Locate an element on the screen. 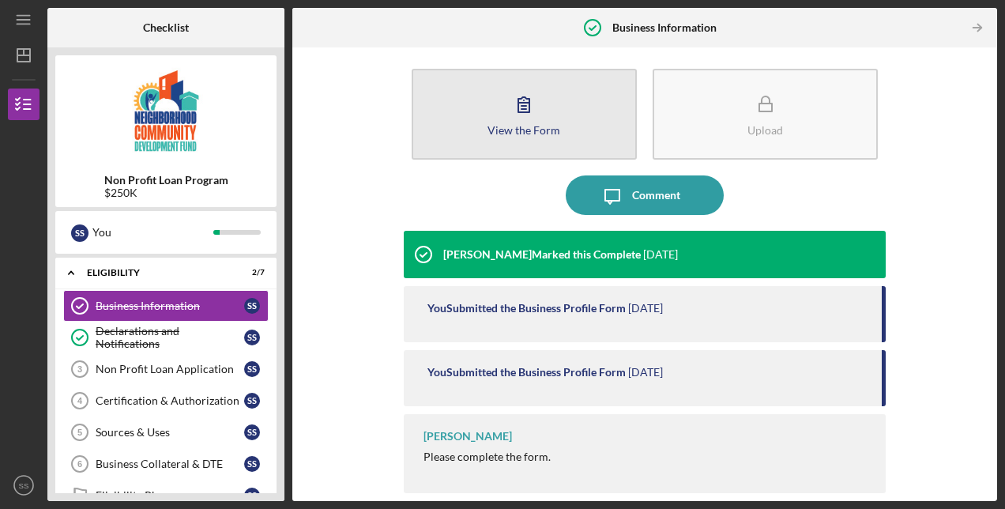 The image size is (1005, 509). div: Declarations and Notifications is located at coordinates (170, 337).